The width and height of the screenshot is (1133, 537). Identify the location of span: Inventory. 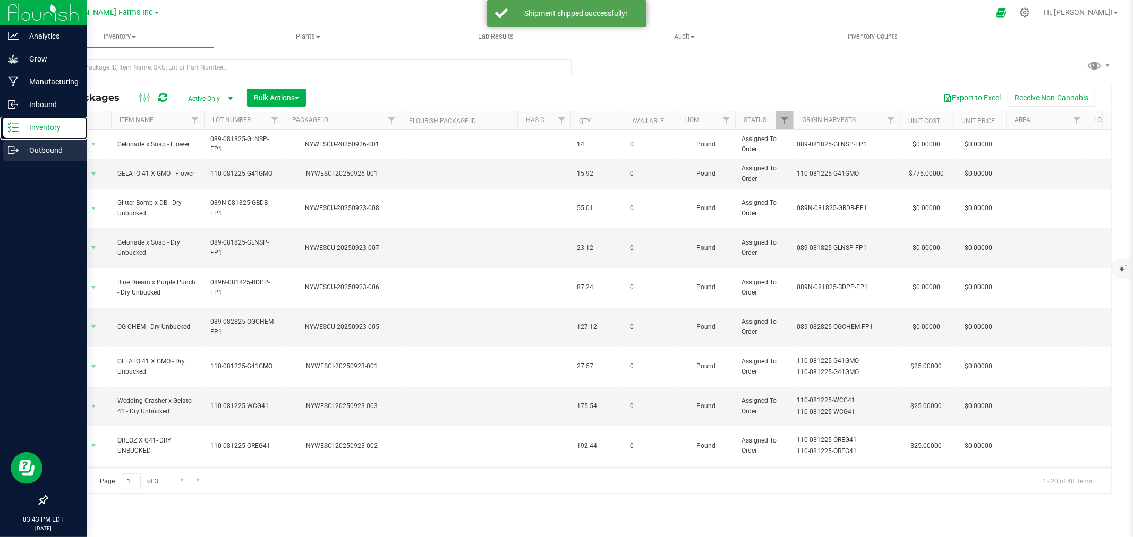
(119, 37).